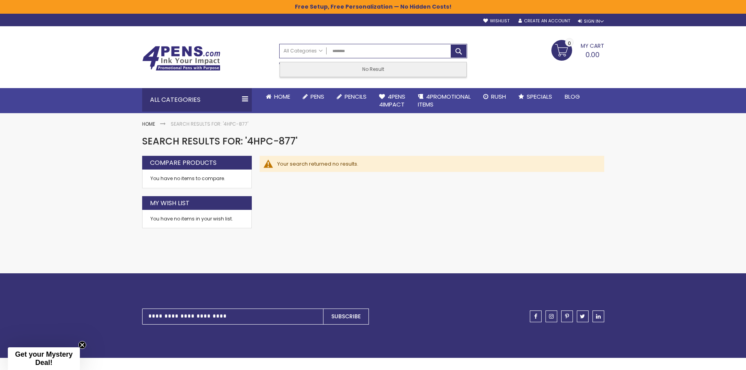  I want to click on a: Rush, so click(494, 97).